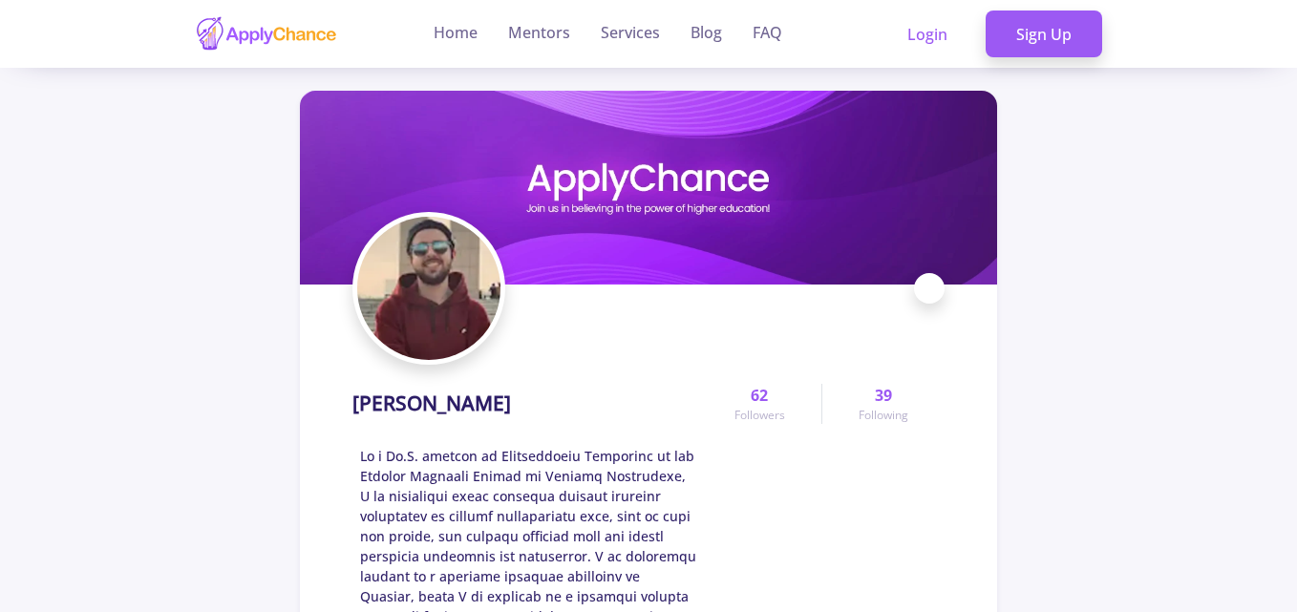 The width and height of the screenshot is (1297, 612). What do you see at coordinates (759, 395) in the screenshot?
I see `span: 62` at bounding box center [759, 395].